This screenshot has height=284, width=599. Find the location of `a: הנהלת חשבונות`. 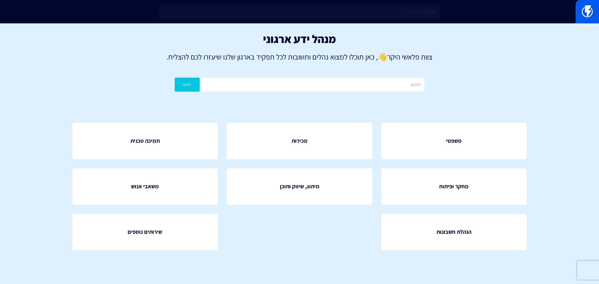

a: הנהלת חשבונות is located at coordinates (454, 232).